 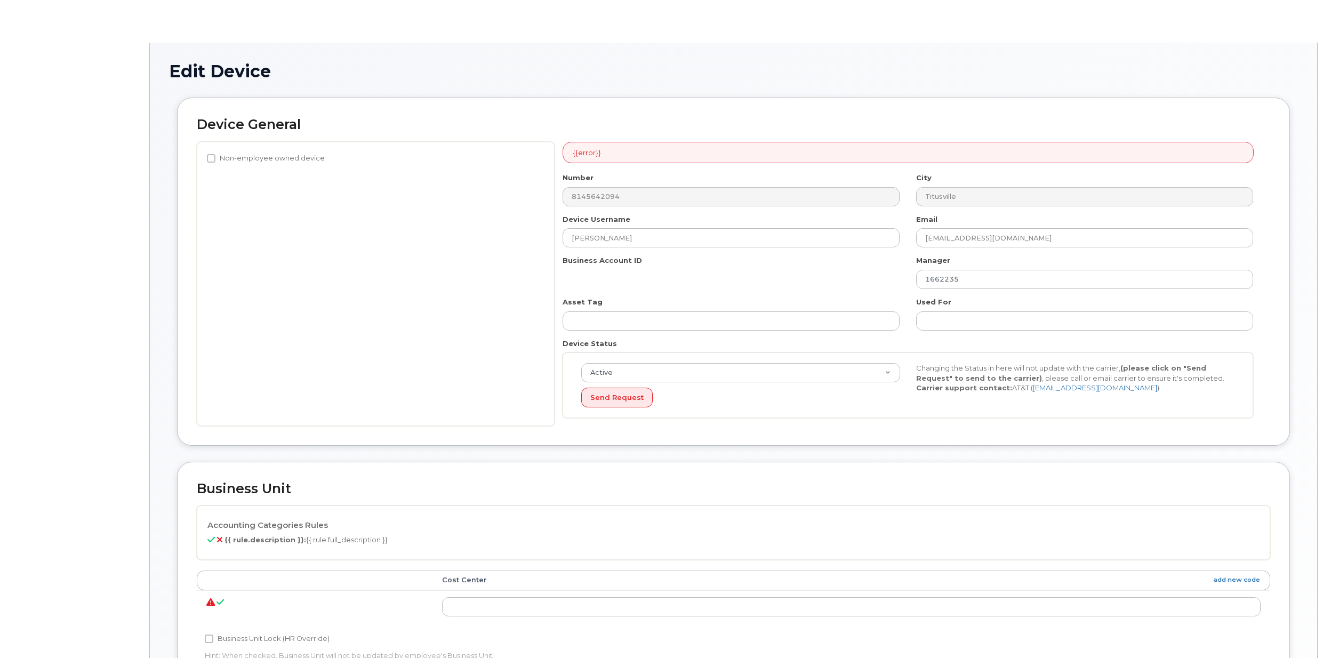 What do you see at coordinates (933, 260) in the screenshot?
I see `label: Manager` at bounding box center [933, 260].